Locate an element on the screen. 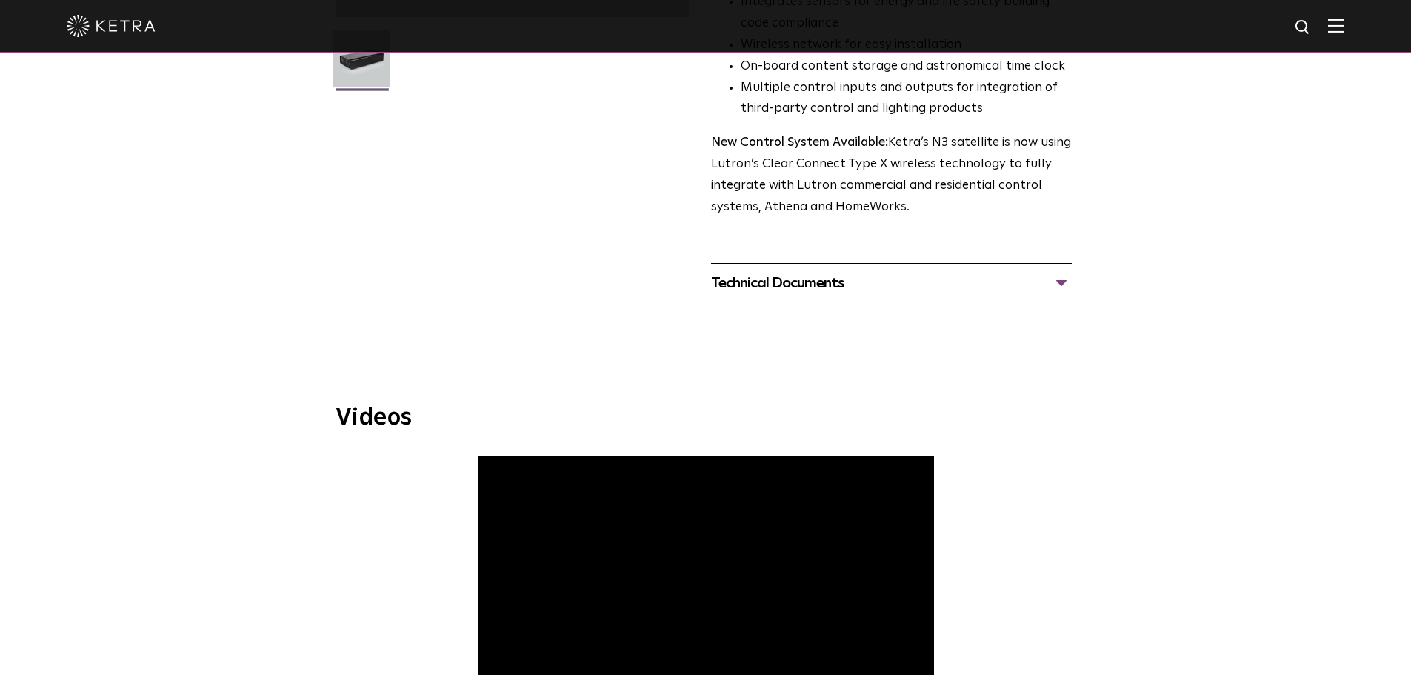 This screenshot has width=1411, height=675. img: N3-Controller-2021-Web-Square is located at coordinates (361, 64).